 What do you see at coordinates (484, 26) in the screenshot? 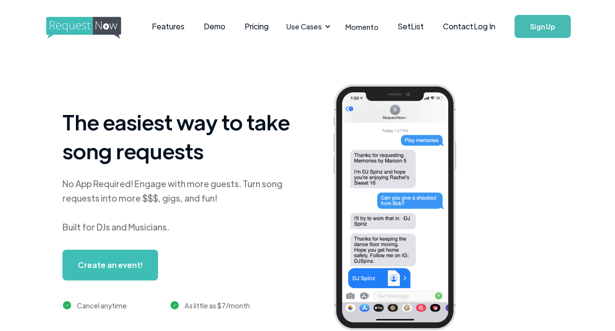
I see `a: Log In` at bounding box center [484, 26].